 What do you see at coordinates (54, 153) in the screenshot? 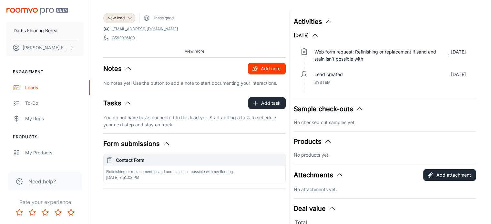
I see `div: My Products` at bounding box center [54, 153].